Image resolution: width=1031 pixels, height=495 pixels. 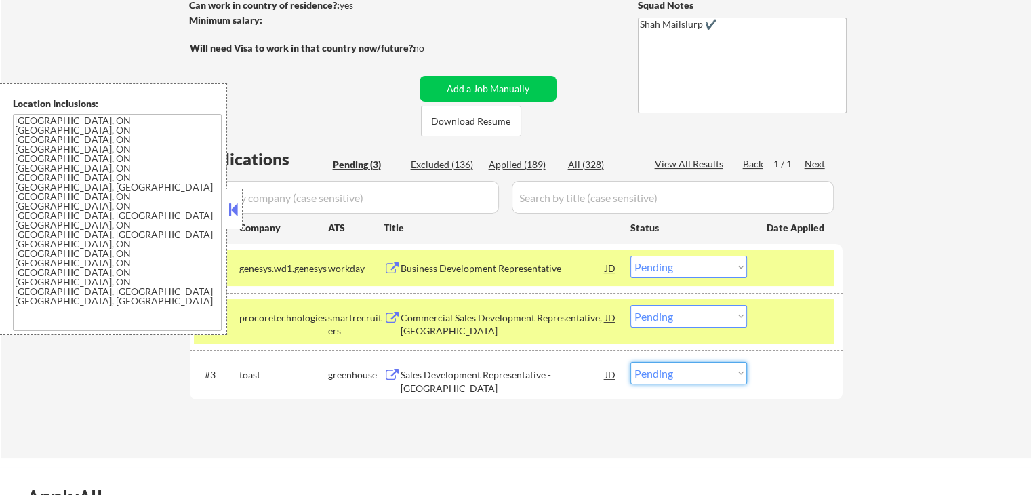 What do you see at coordinates (445, 165) in the screenshot?
I see `div: Excluded (136)` at bounding box center [445, 165].